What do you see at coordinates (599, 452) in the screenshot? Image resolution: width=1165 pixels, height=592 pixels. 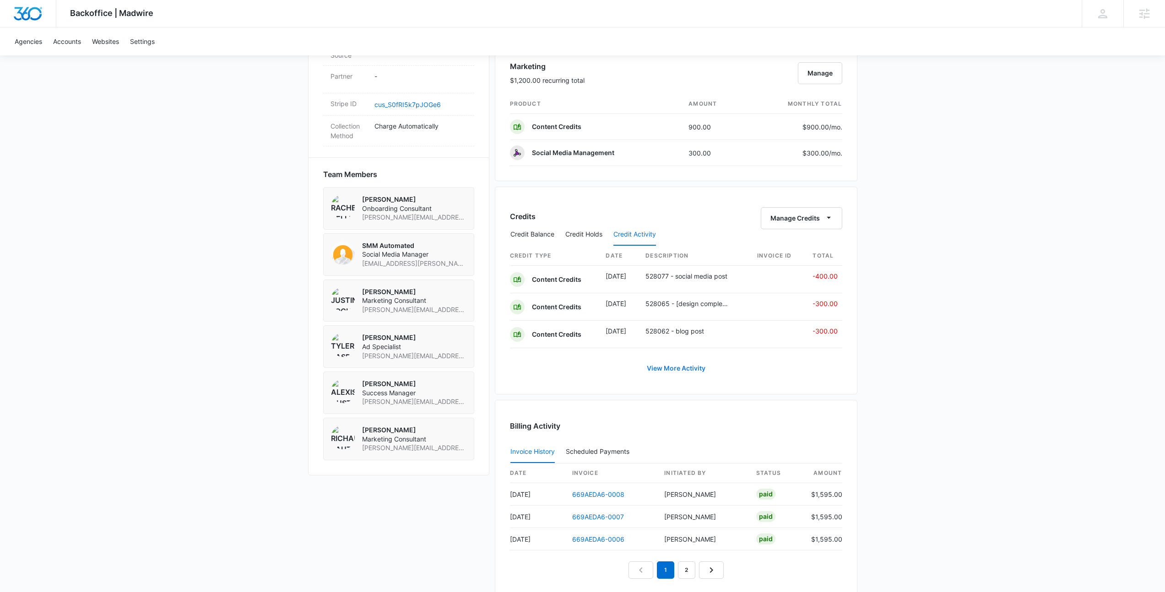 I see `div: Scheduled Payments` at bounding box center [599, 452].